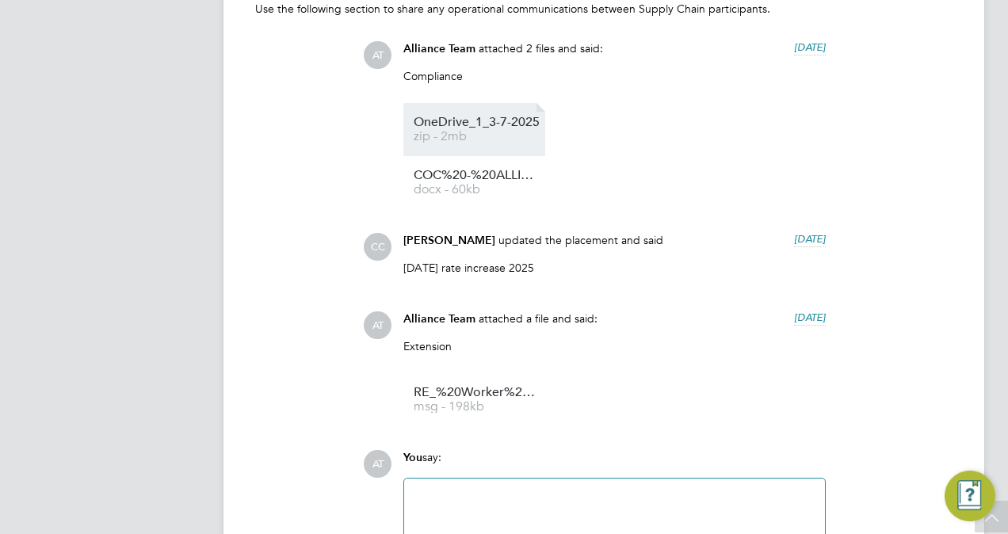  I want to click on a: COC%20-%20ALLIANCE%20MSP docx - 60kb, so click(477, 182).